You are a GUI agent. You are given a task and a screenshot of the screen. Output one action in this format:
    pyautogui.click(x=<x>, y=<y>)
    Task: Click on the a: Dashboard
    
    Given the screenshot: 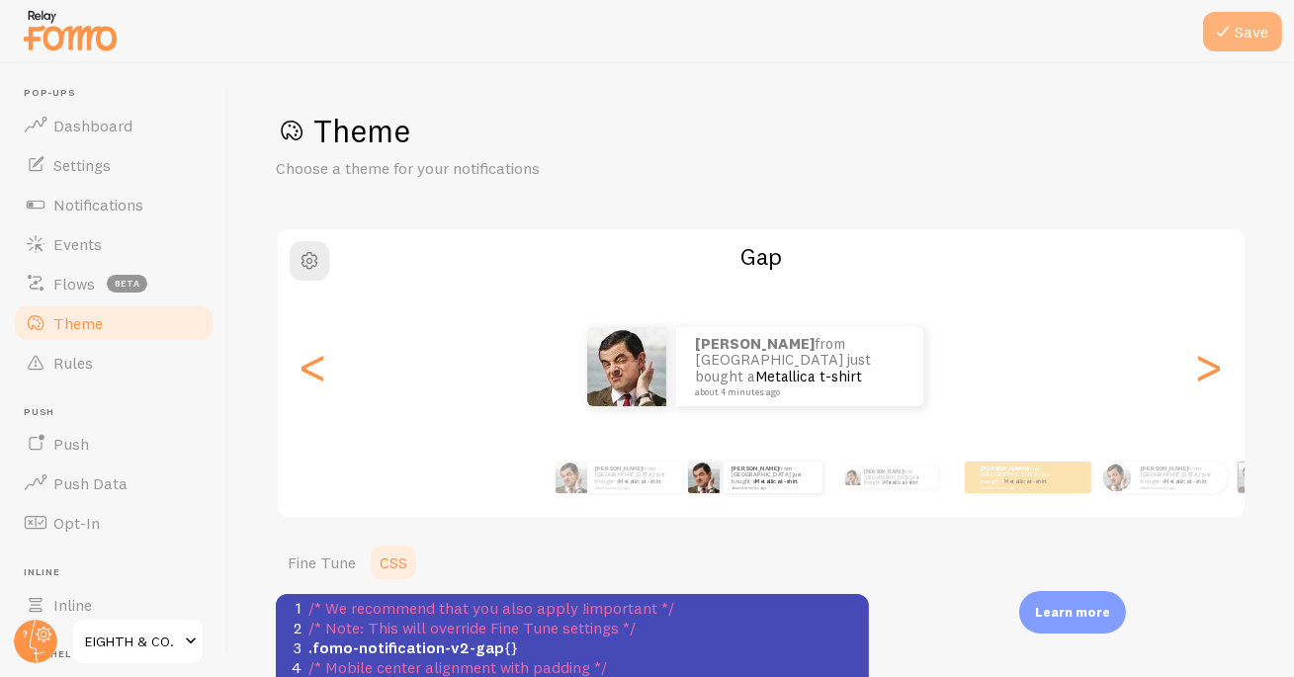 What is the action you would take?
    pyautogui.click(x=114, y=126)
    